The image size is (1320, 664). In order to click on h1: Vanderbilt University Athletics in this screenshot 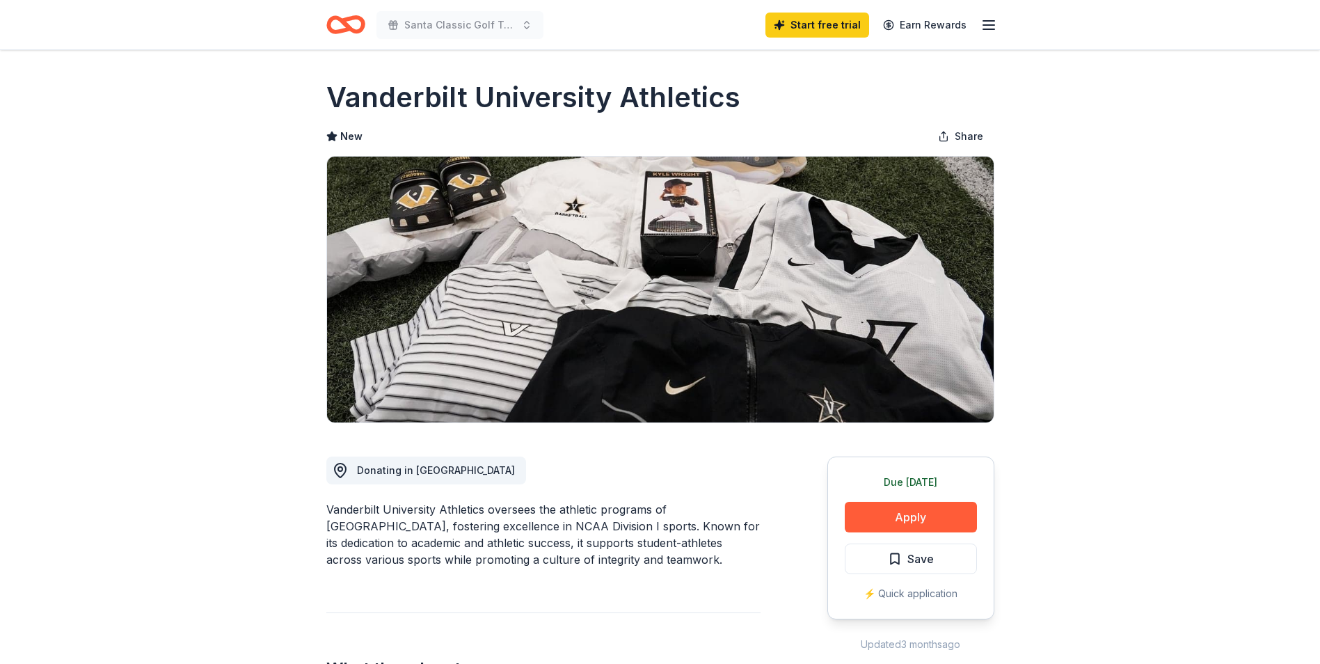, I will do `click(533, 97)`.